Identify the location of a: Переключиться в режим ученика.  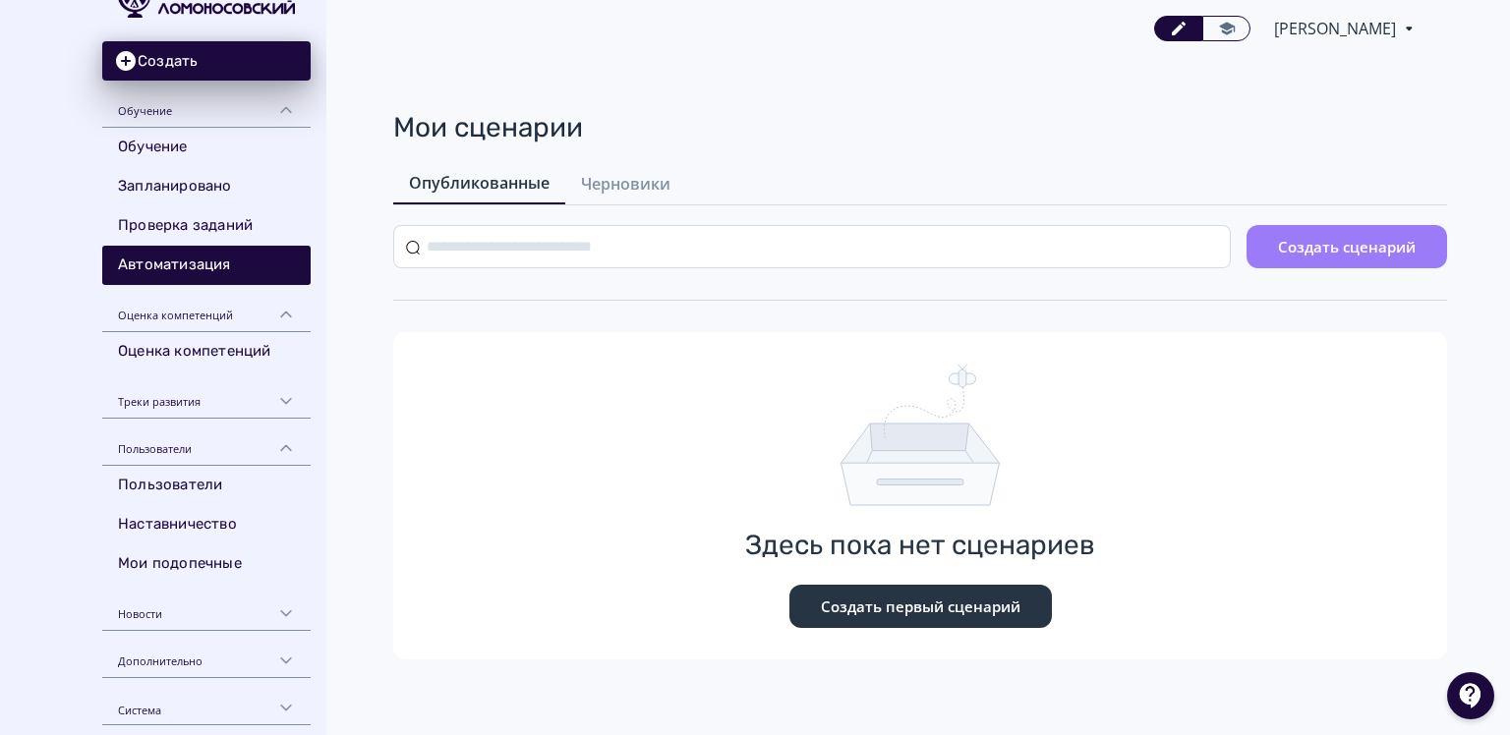
(1226, 29).